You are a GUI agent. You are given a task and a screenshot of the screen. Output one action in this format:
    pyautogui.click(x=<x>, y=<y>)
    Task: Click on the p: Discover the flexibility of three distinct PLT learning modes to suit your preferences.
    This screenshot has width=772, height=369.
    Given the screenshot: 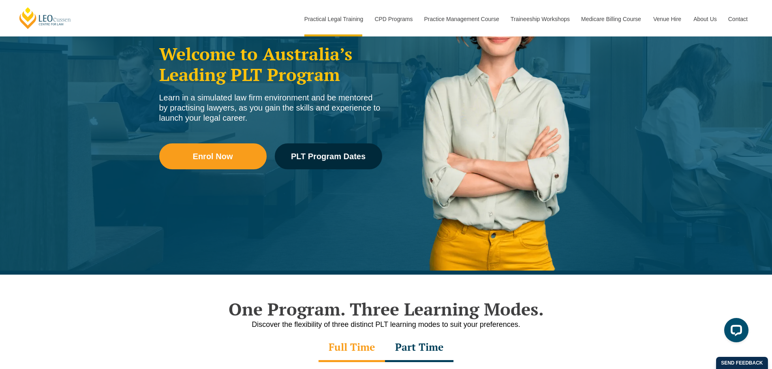 What is the action you would take?
    pyautogui.click(x=386, y=325)
    